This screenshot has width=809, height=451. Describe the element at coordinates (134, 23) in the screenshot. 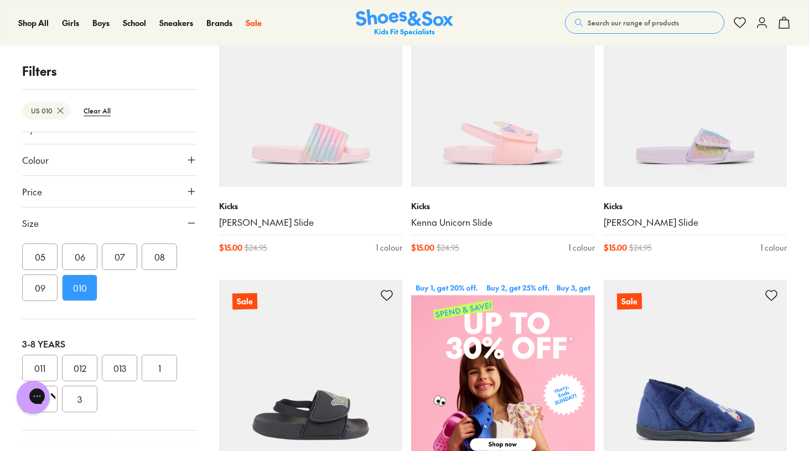

I see `span: School` at that location.